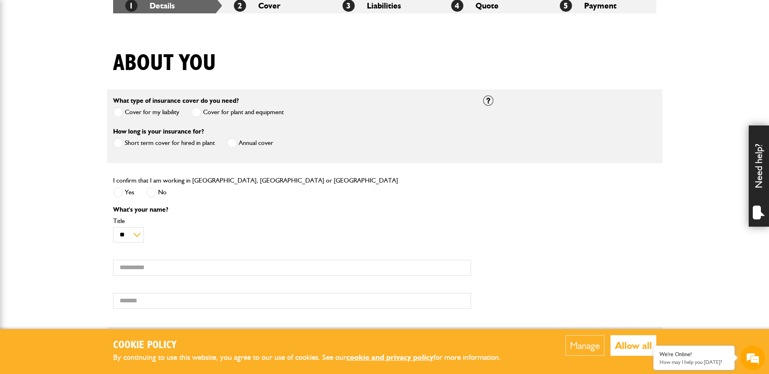 The width and height of the screenshot is (769, 374). Describe the element at coordinates (79, 195) in the screenshot. I see `textarea: Type your message and hit 'Enter'` at that location.